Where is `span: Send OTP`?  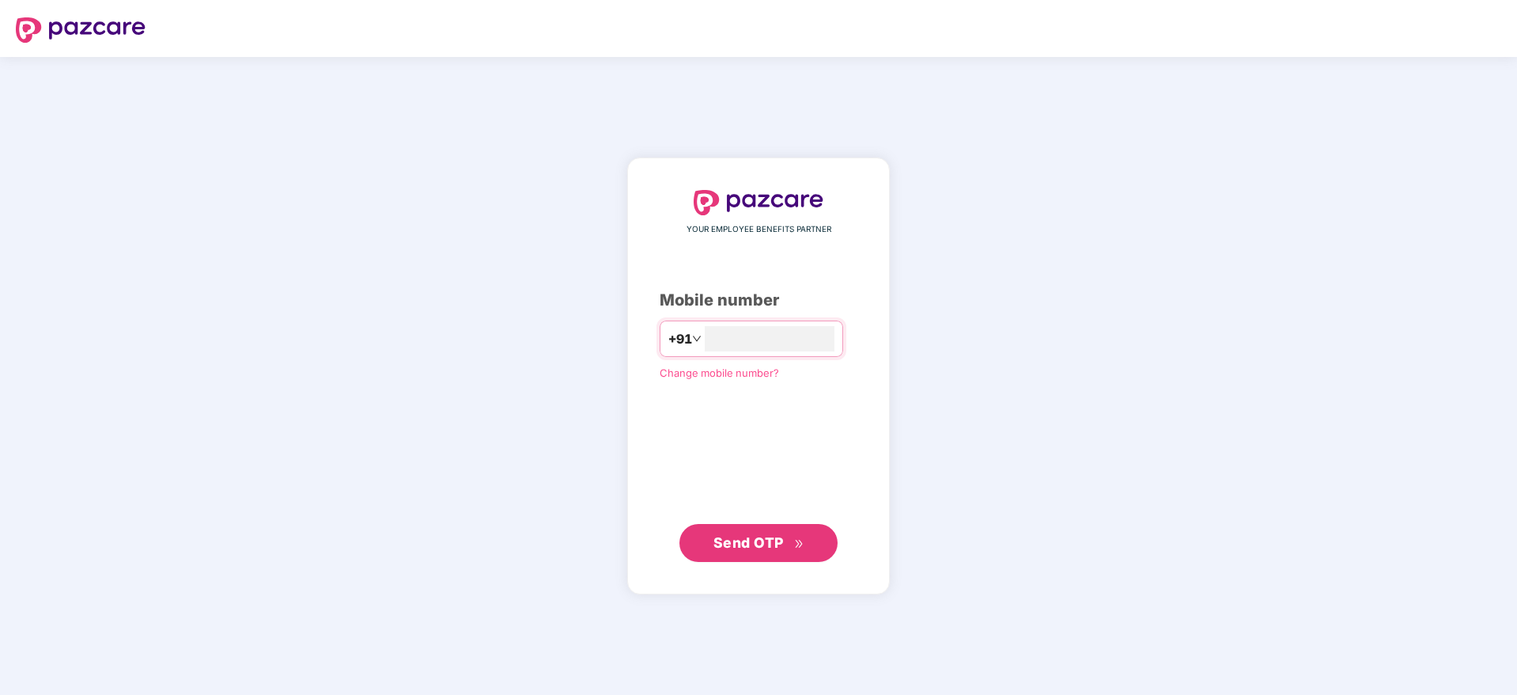
span: Send OTP is located at coordinates (748, 542).